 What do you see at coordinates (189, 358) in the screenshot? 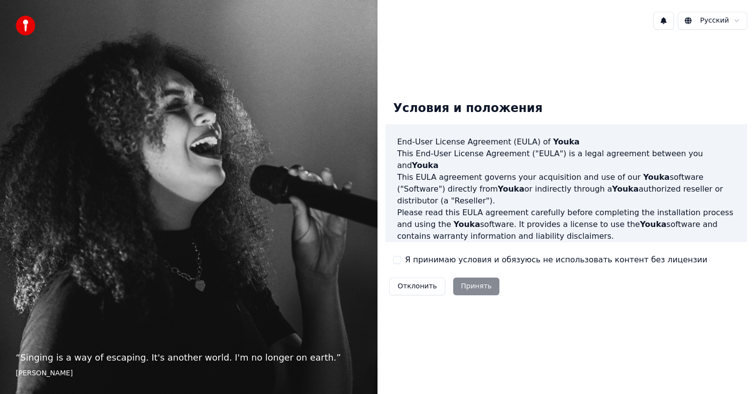
I see `p: “ Singing is a way of escaping. It's another world. I'm no longer on earth. ”` at bounding box center [189, 358].